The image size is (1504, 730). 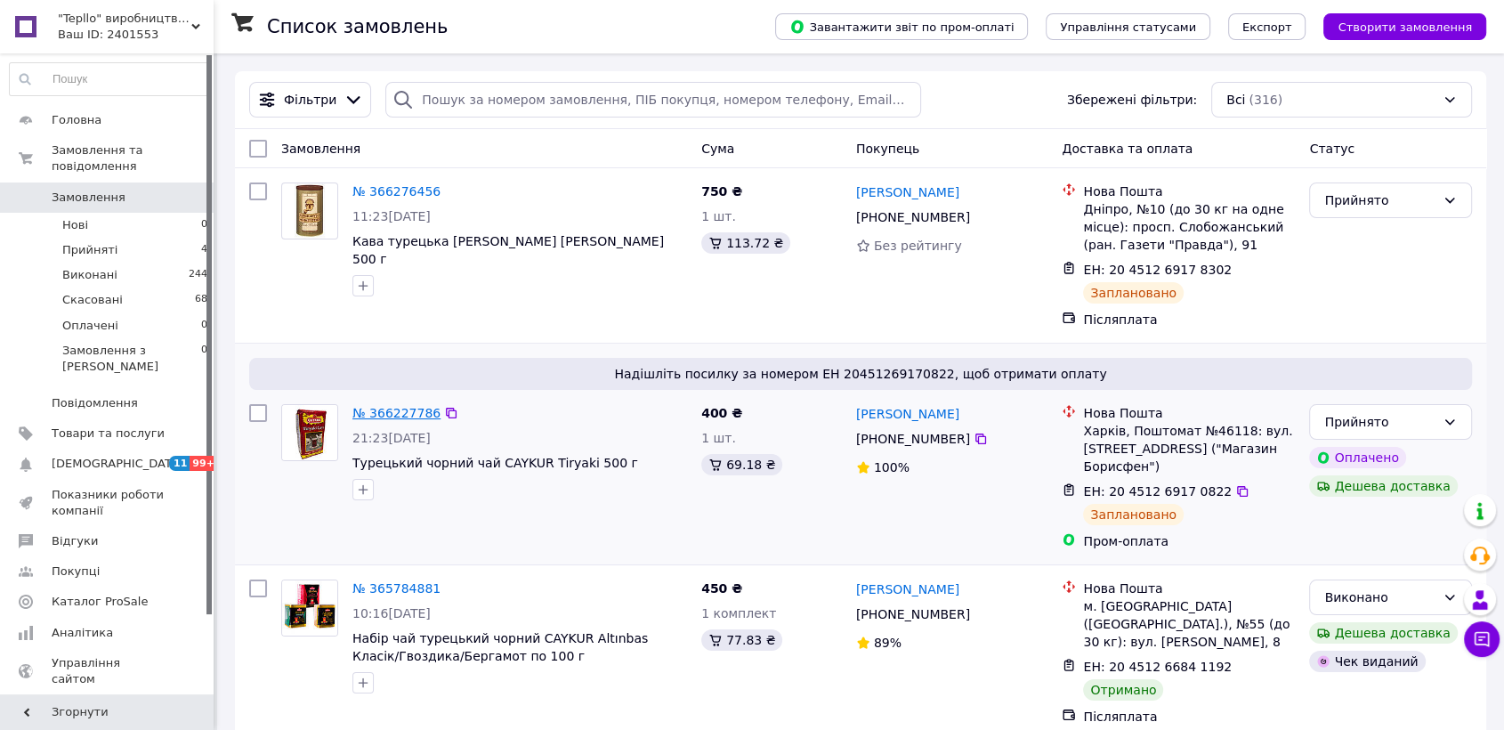 What do you see at coordinates (396, 588) in the screenshot?
I see `a: № 365784881` at bounding box center [396, 588].